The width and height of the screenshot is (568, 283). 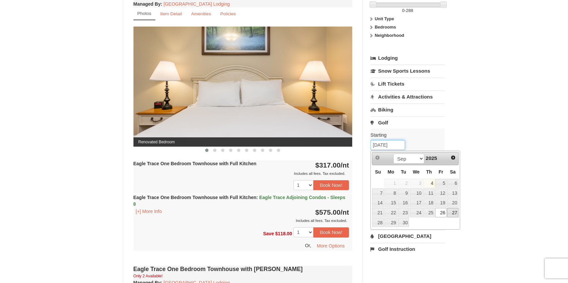 I want to click on span: 288, so click(x=410, y=10).